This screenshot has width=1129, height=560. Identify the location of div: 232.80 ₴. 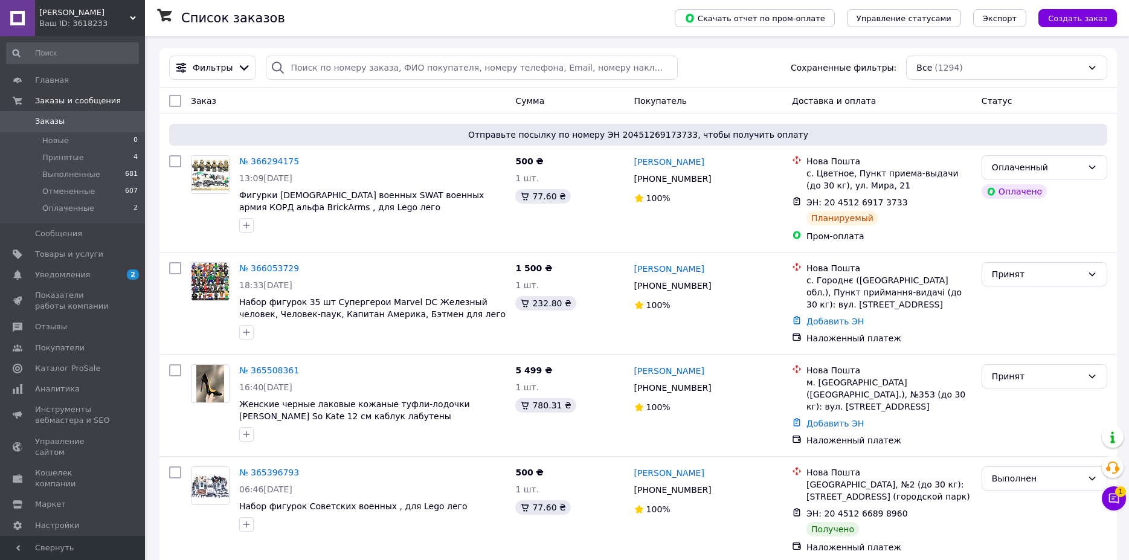
(546, 303).